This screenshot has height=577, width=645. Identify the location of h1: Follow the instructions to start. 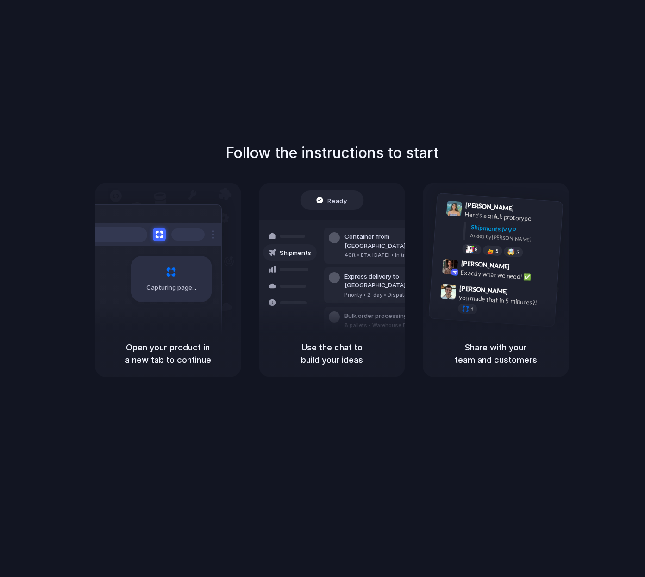
(332, 153).